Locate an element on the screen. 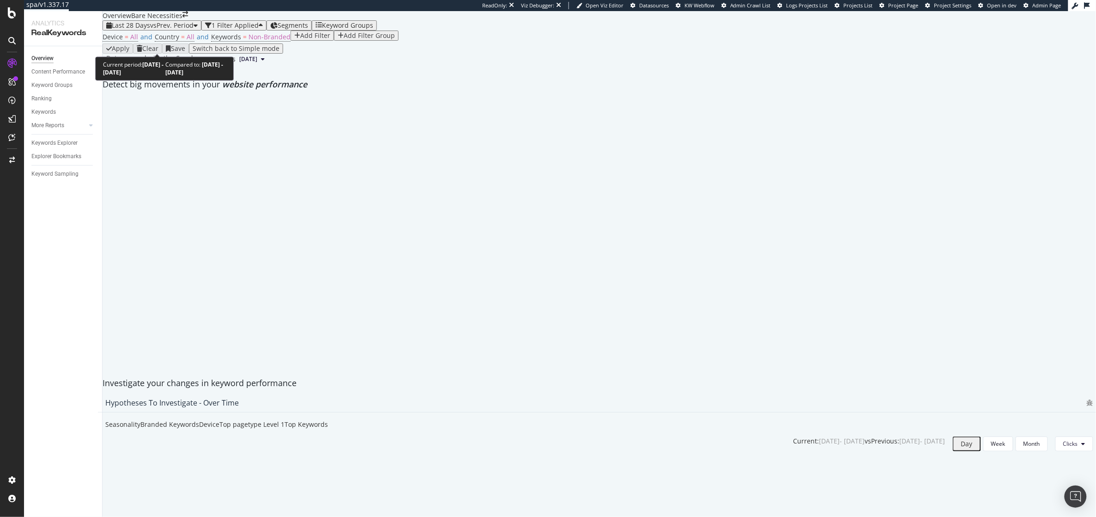  span: Project Page is located at coordinates (904, 5).